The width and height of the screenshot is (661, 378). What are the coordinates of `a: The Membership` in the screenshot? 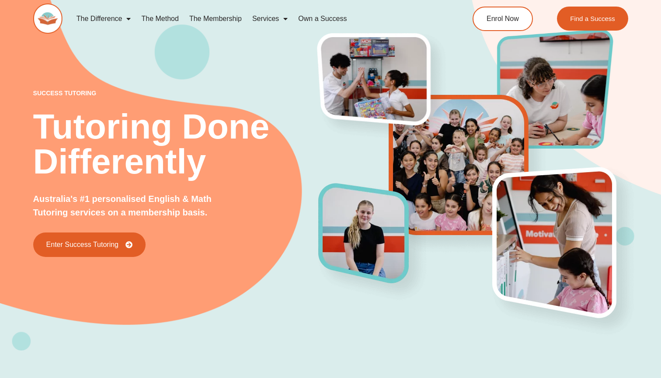 It's located at (216, 19).